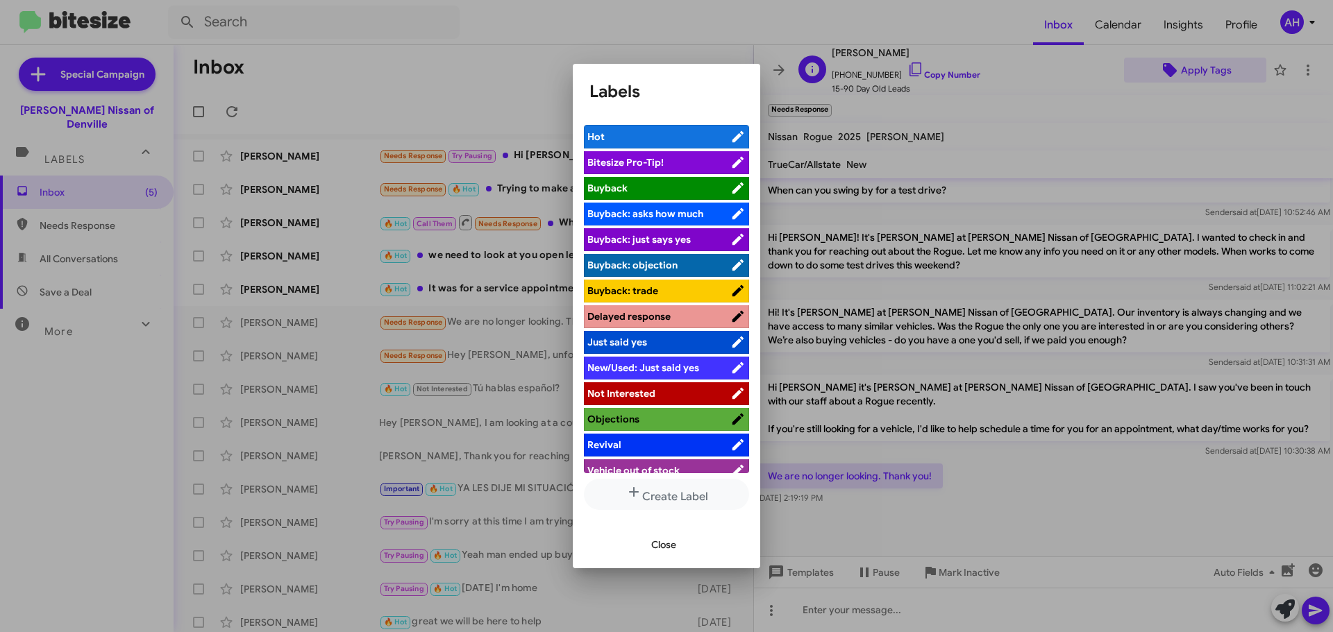  I want to click on span: Not Interested, so click(621, 394).